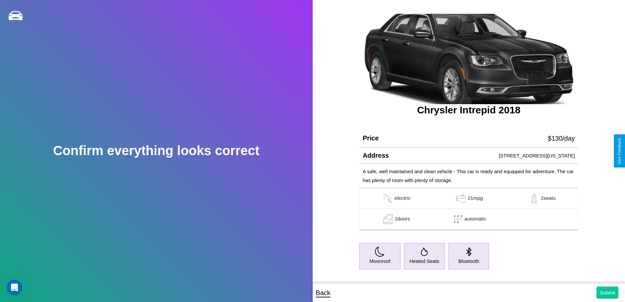 This screenshot has height=302, width=625. Describe the element at coordinates (476, 219) in the screenshot. I see `p: automatic` at that location.